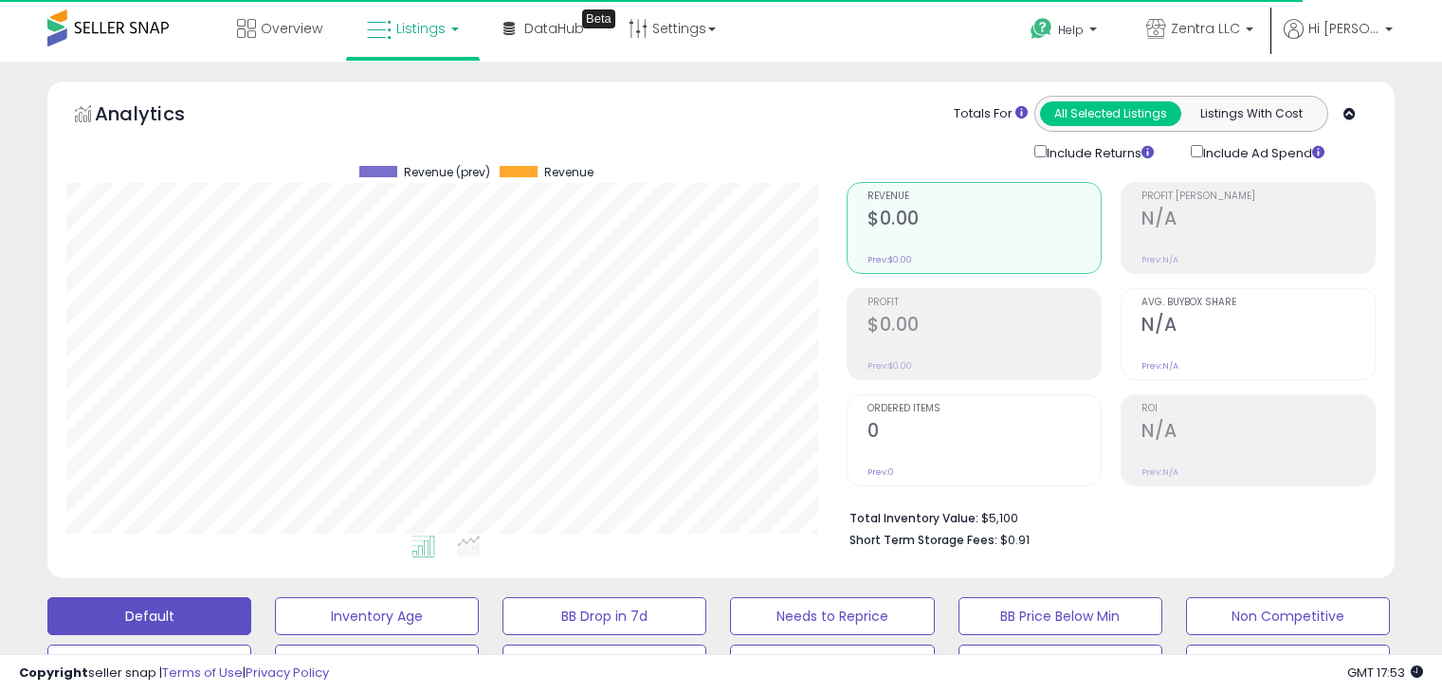  I want to click on li: $5,100, so click(1106, 517).